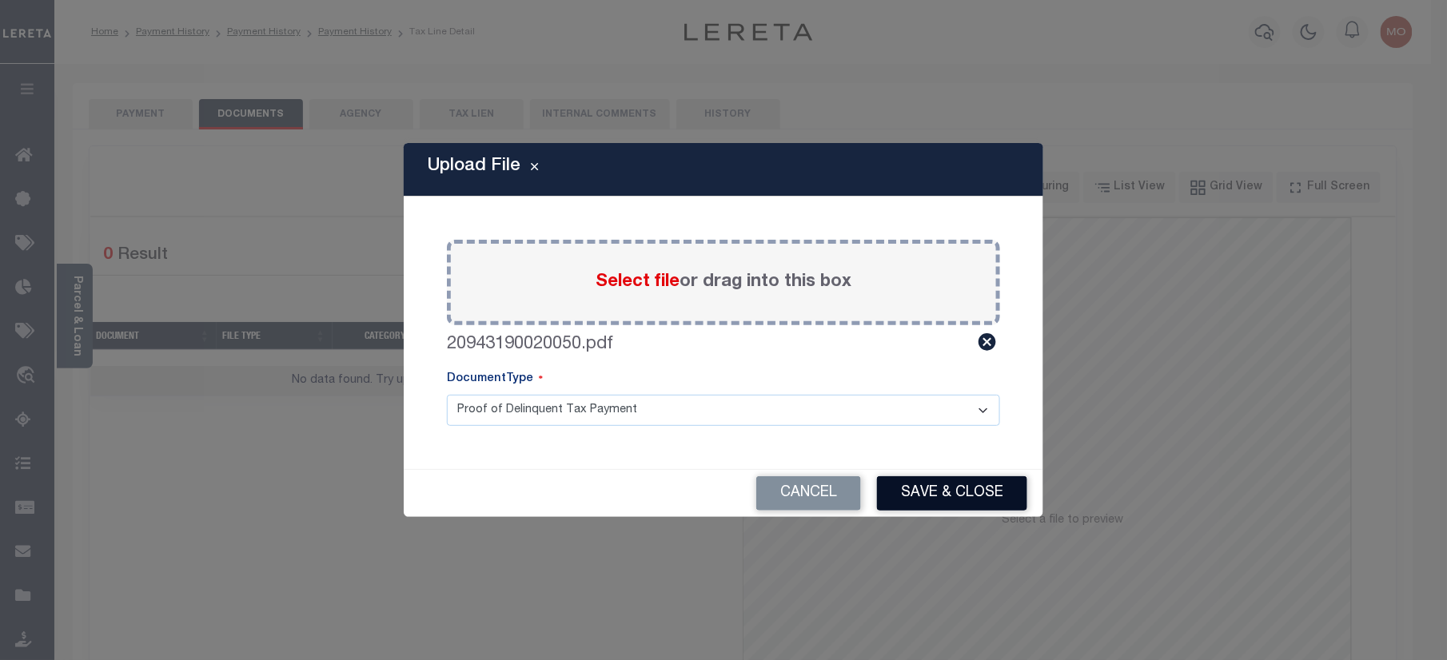 Image resolution: width=1447 pixels, height=660 pixels. Describe the element at coordinates (495, 380) in the screenshot. I see `label: DocumentType` at that location.